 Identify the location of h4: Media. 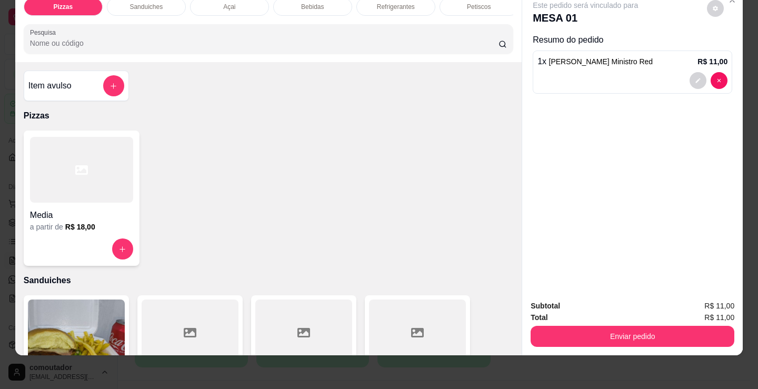
(82, 215).